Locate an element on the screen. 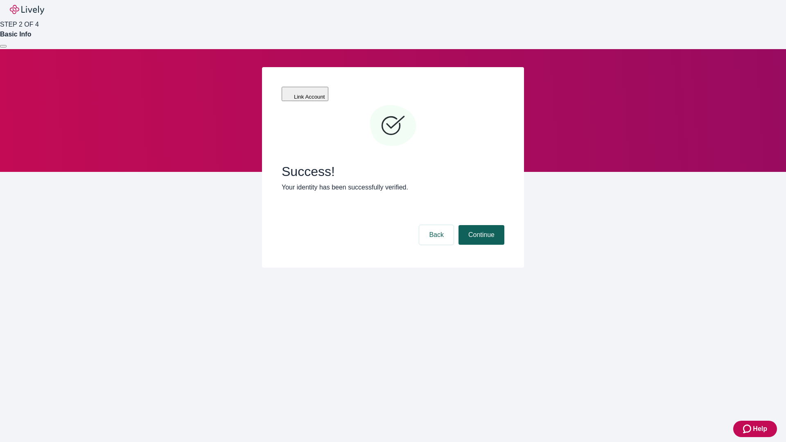 Image resolution: width=786 pixels, height=442 pixels. span: Success! is located at coordinates (393, 172).